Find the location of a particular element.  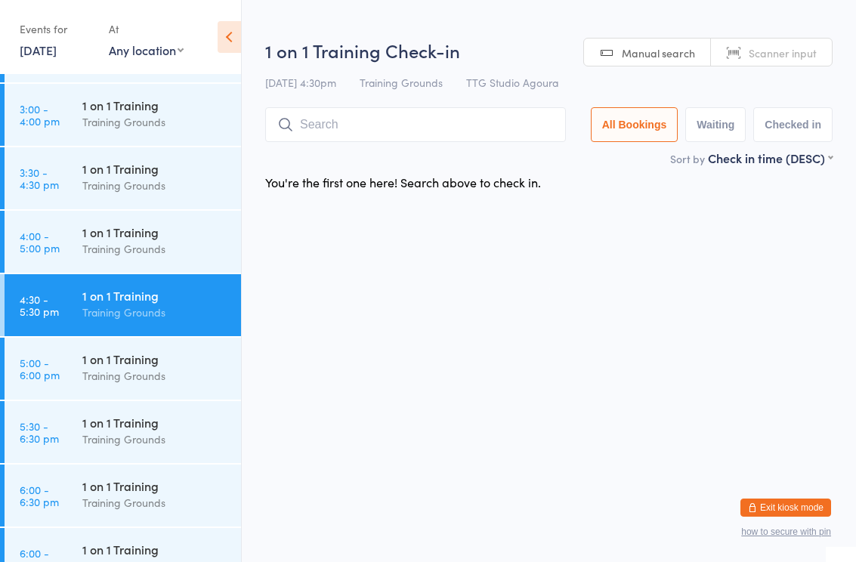

a: 5:00 -6:00 pm1 on 1 TrainingTraining Grounds is located at coordinates (122, 369).